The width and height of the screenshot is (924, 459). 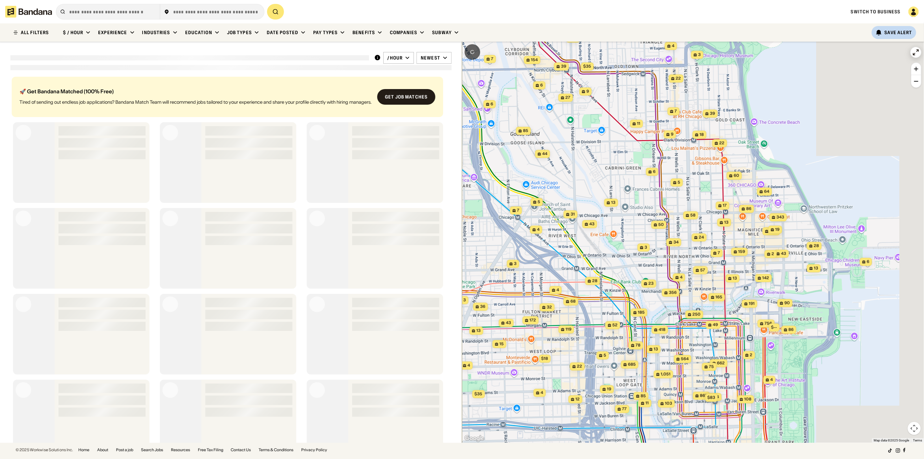 I want to click on div: Experience, so click(x=112, y=32).